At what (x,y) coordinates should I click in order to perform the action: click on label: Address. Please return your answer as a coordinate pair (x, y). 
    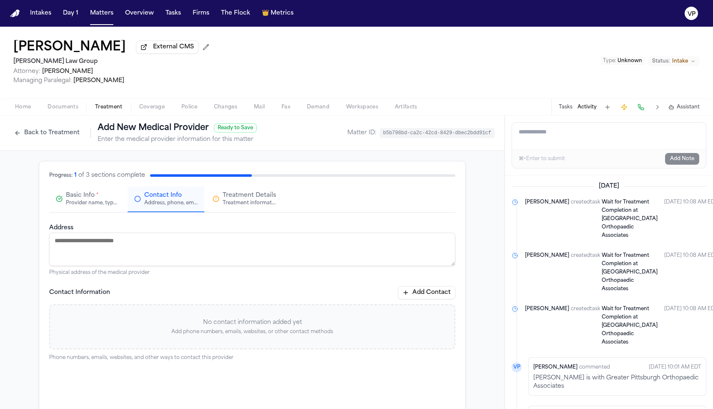
    Looking at the image, I should click on (61, 228).